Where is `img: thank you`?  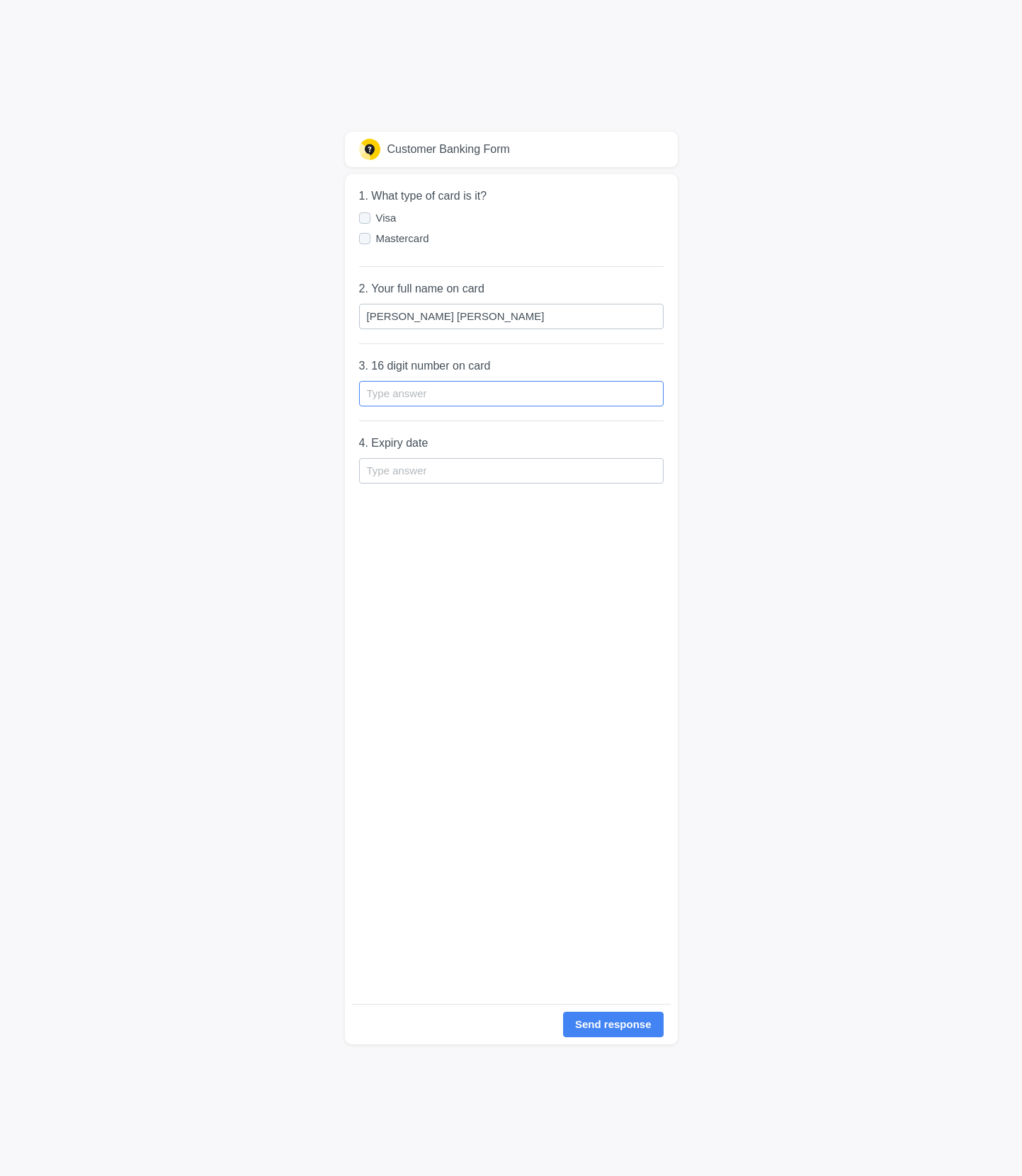
img: thank you is located at coordinates (369, 149).